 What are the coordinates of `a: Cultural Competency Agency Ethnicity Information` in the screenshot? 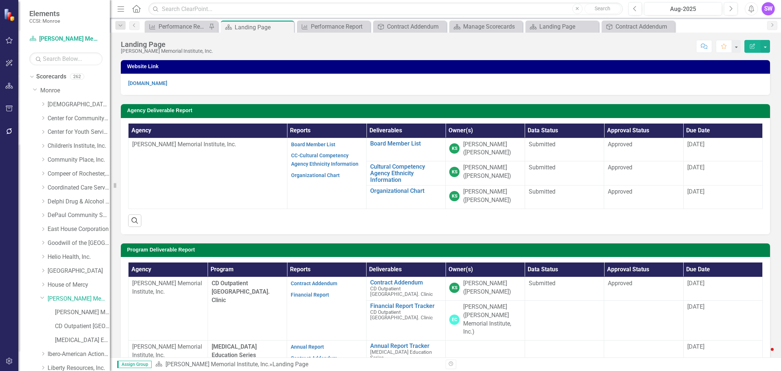 It's located at (406, 173).